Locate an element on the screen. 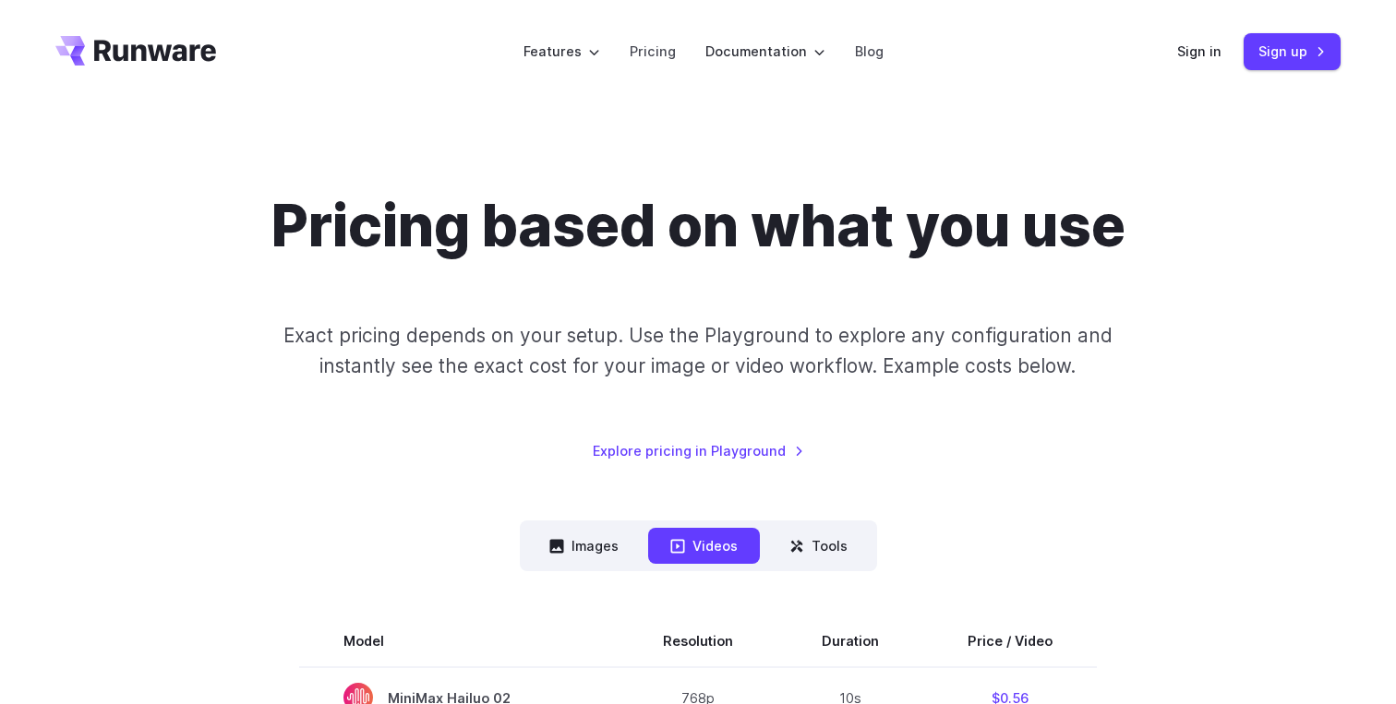  a: Go to / is located at coordinates (136, 51).